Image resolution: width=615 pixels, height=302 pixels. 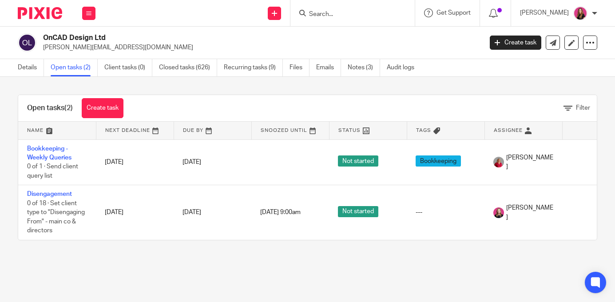 What do you see at coordinates (50, 108) in the screenshot?
I see `h1: Open tasks` at bounding box center [50, 108].